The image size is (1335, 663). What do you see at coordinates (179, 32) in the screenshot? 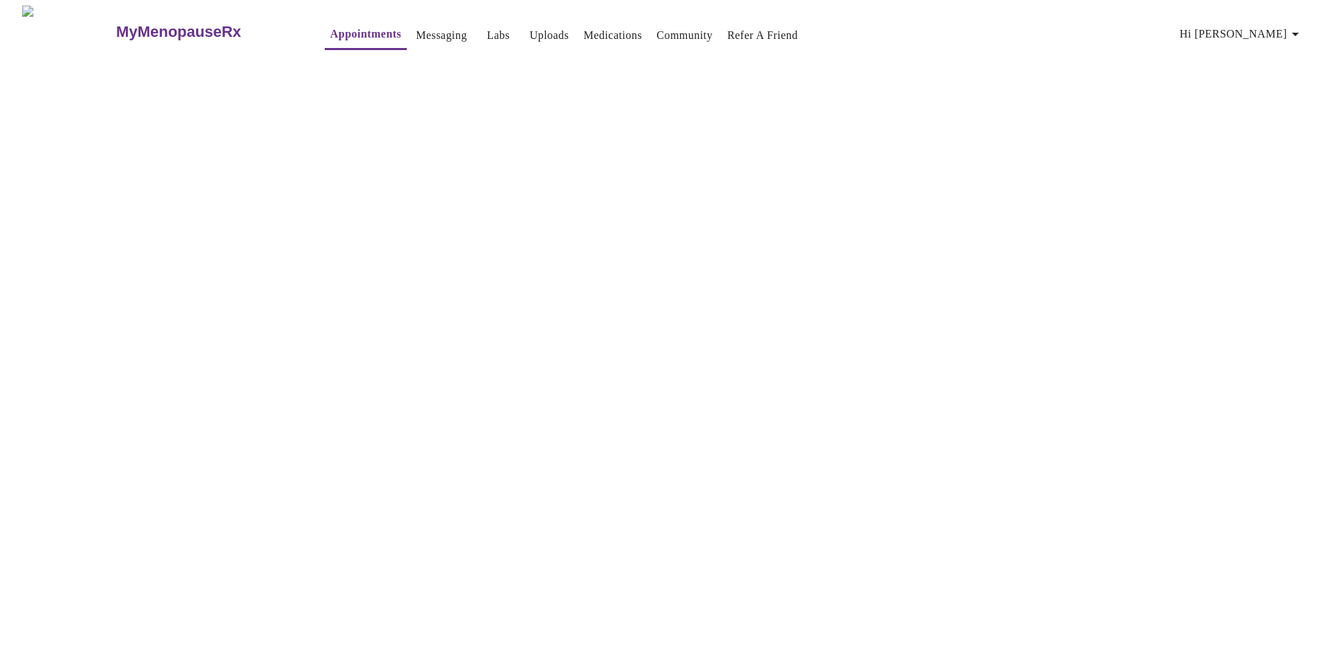
I see `h3: MyMenopauseRx` at bounding box center [179, 32].